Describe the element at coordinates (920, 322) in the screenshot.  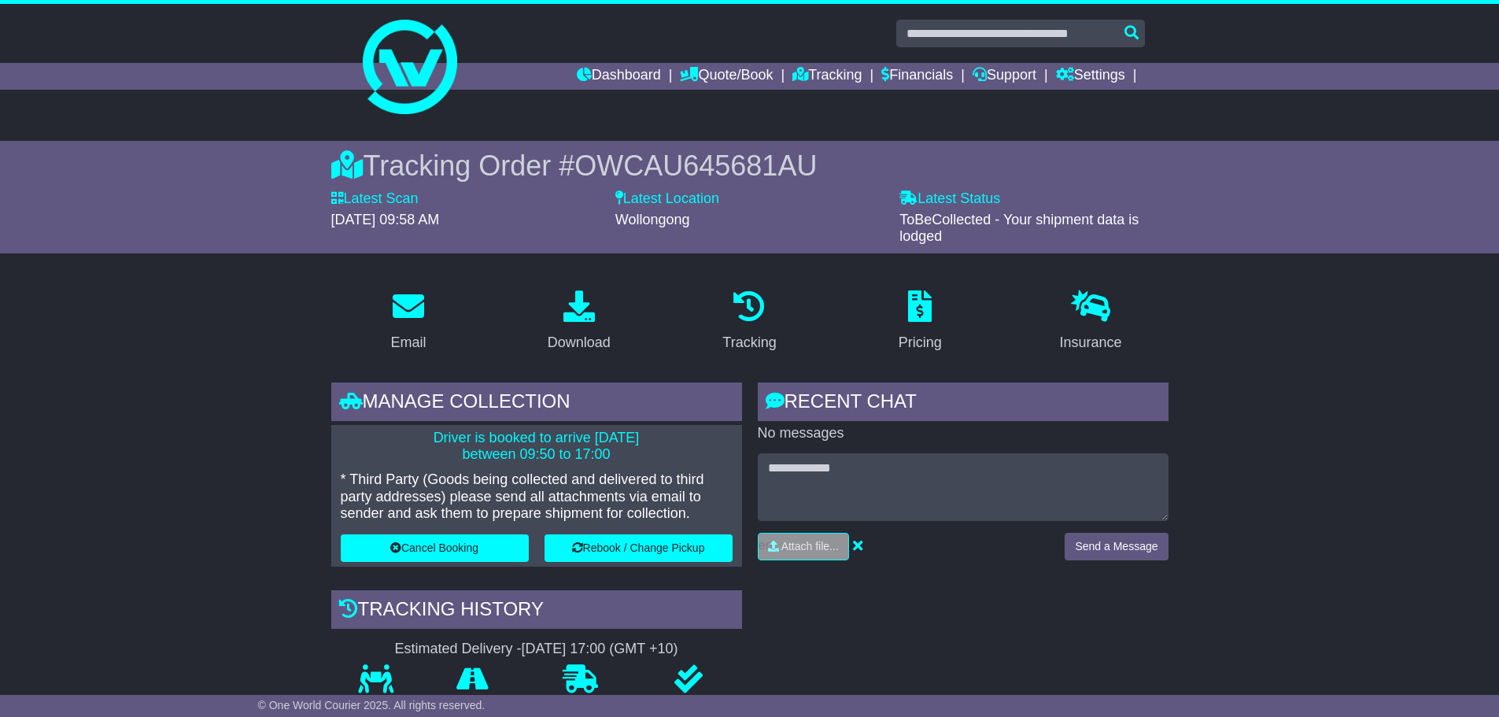
I see `a: Pricing` at that location.